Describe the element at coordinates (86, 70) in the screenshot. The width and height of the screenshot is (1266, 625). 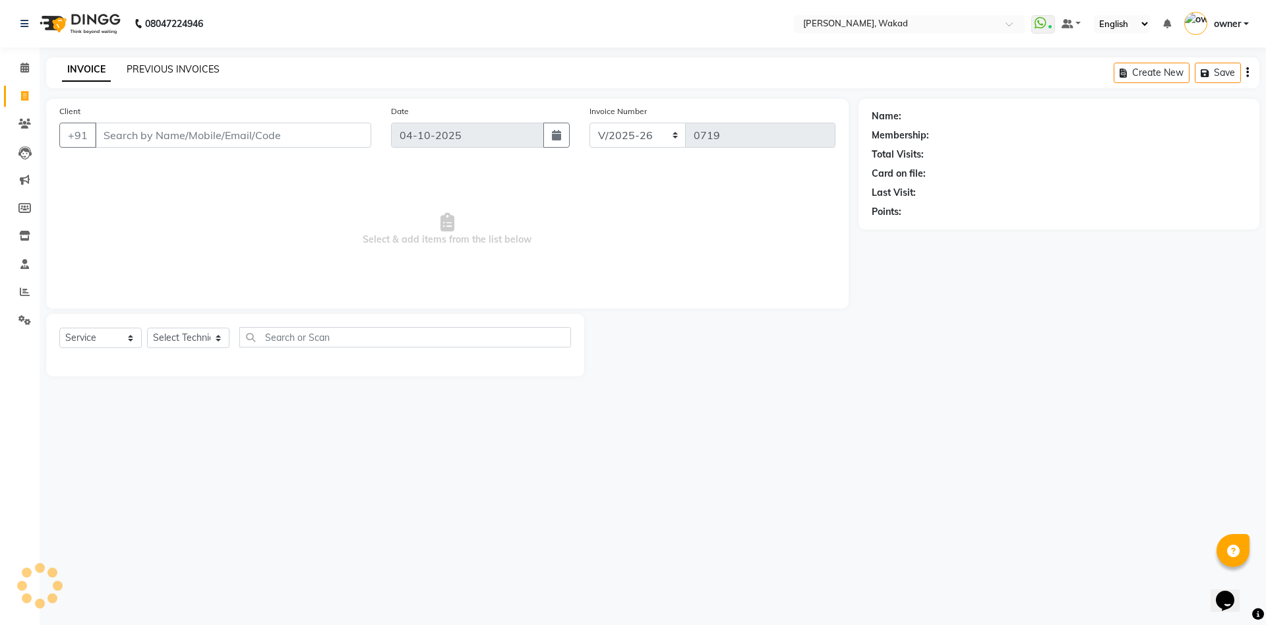
I see `a: INVOICE` at that location.